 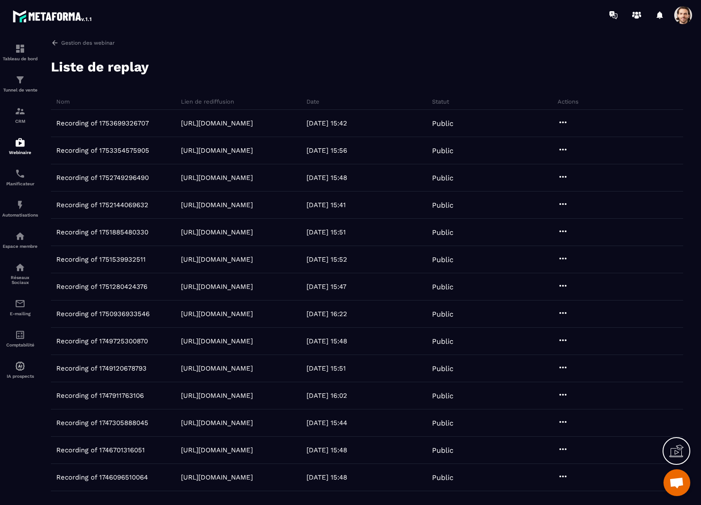 I want to click on p: Recording of 1750936933546, so click(x=103, y=314).